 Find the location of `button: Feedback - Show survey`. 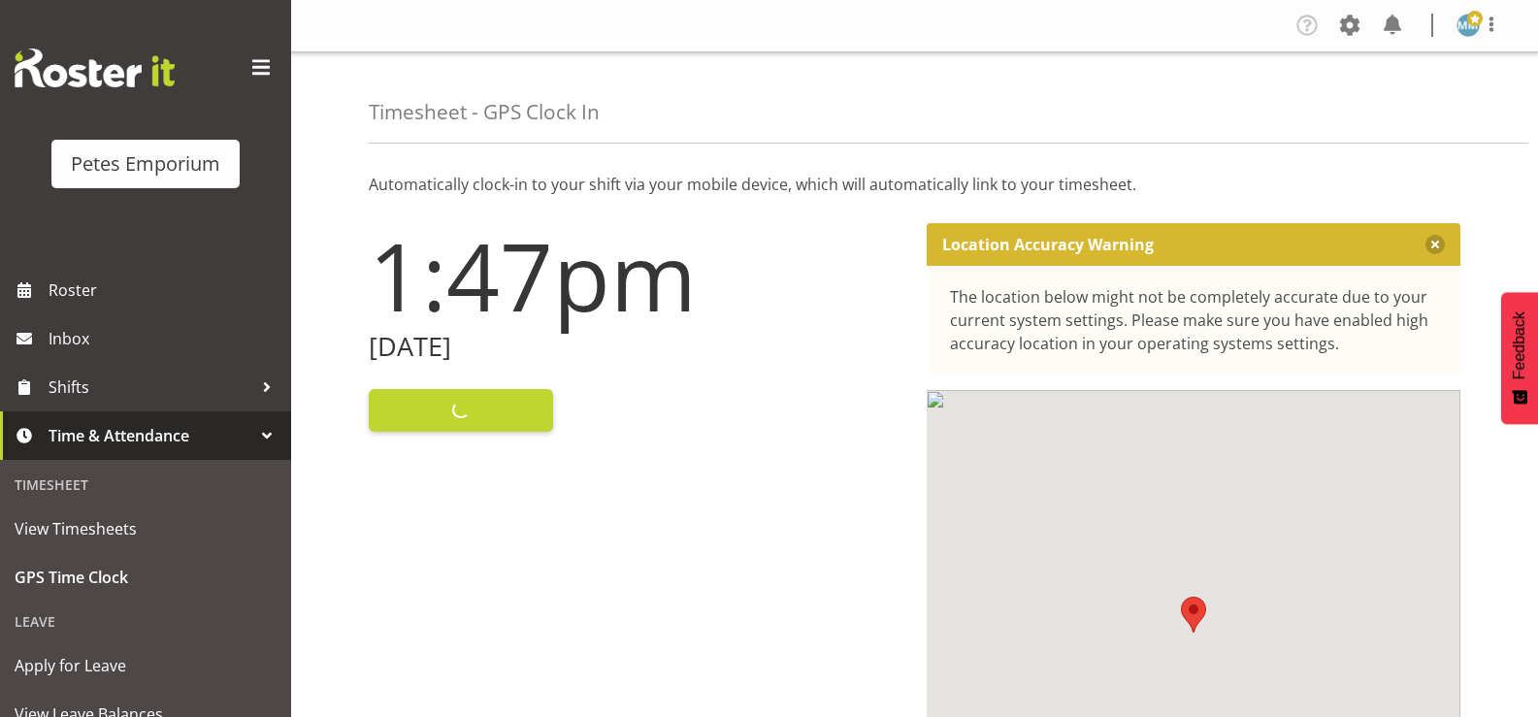

button: Feedback - Show survey is located at coordinates (1520, 358).